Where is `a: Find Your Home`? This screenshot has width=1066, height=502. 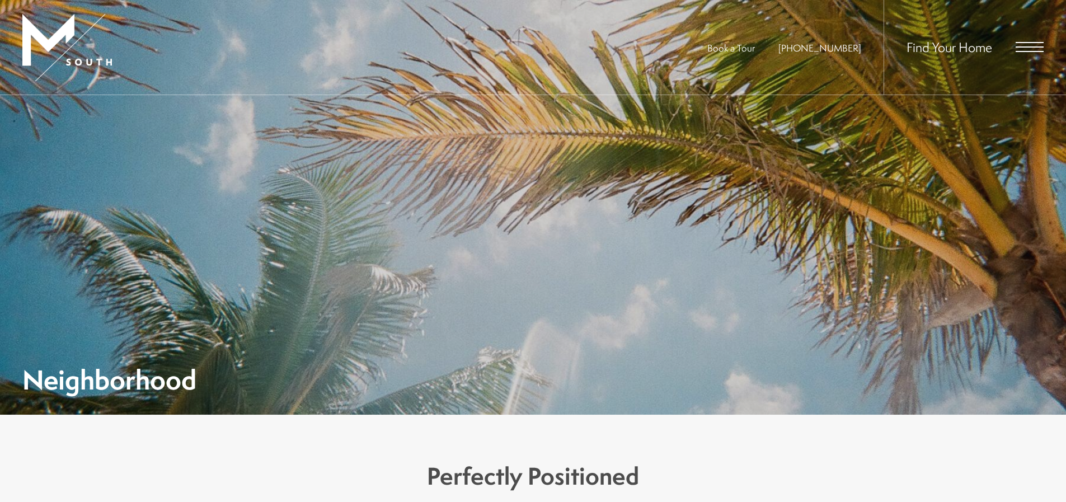
a: Find Your Home is located at coordinates (949, 47).